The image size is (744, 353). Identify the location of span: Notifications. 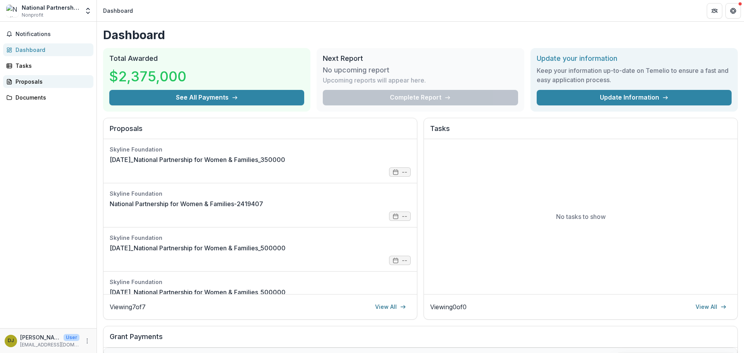
(53, 34).